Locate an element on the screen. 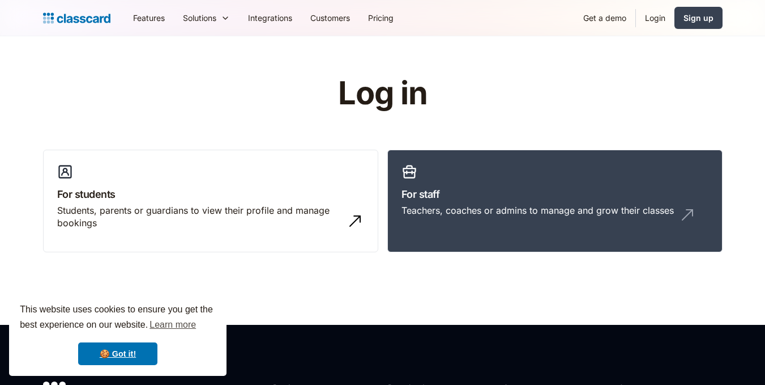 The width and height of the screenshot is (765, 385). a: For studentsStudents, parents or guardians to view their profile and manage bookings is located at coordinates (211, 201).